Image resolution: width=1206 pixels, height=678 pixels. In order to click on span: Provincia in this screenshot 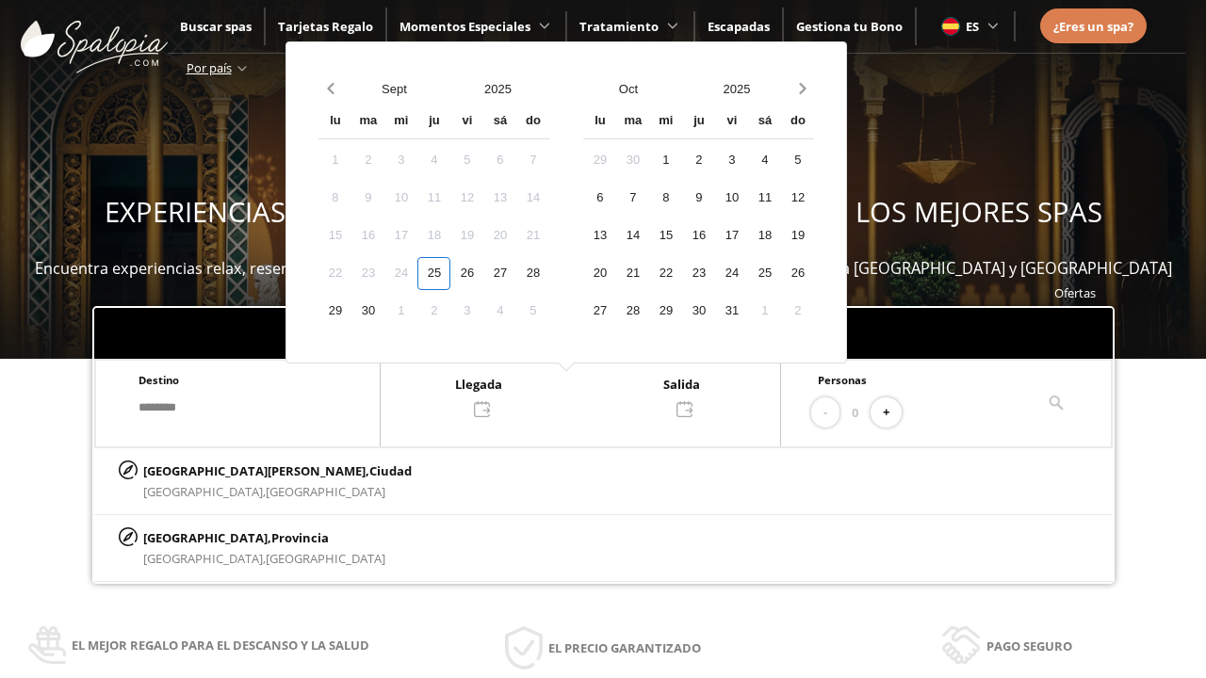, I will do `click(300, 538)`.